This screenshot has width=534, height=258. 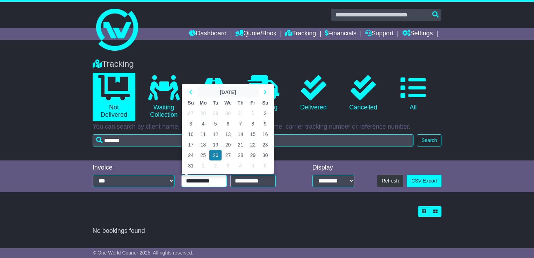 I want to click on a: All, so click(x=413, y=93).